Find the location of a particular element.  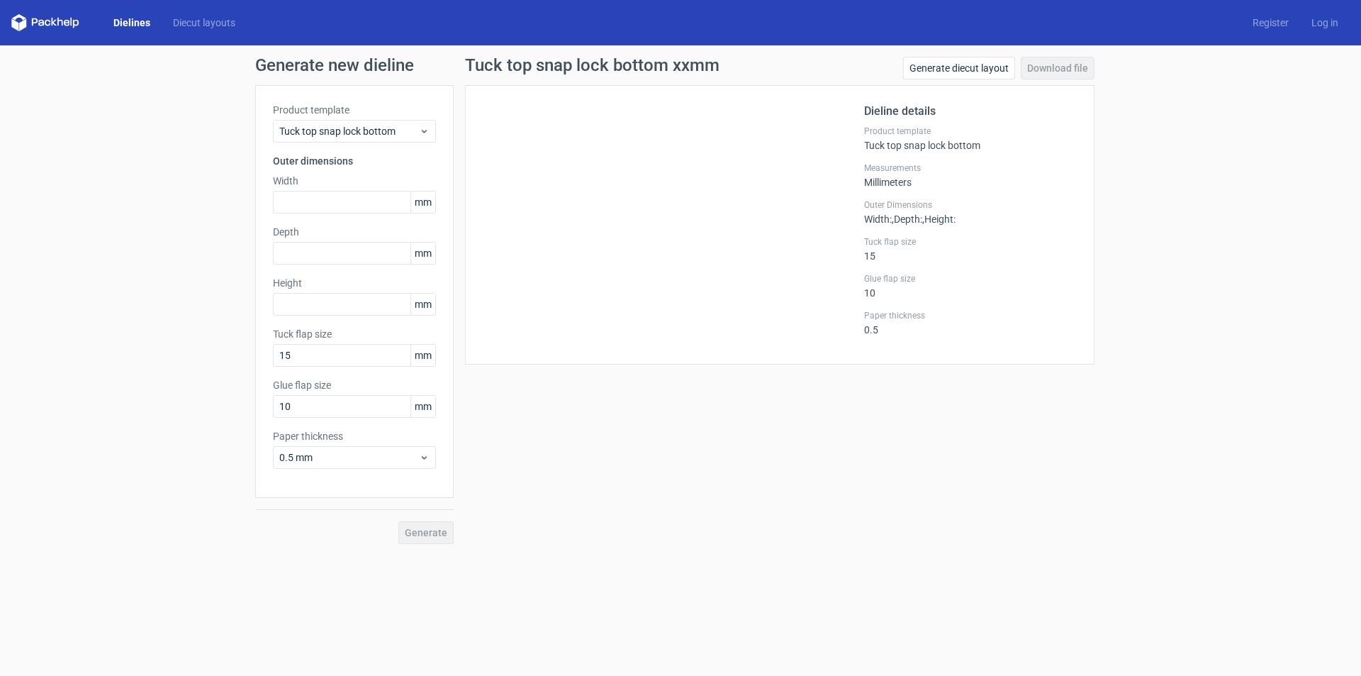

span: , Height : is located at coordinates (939, 219).